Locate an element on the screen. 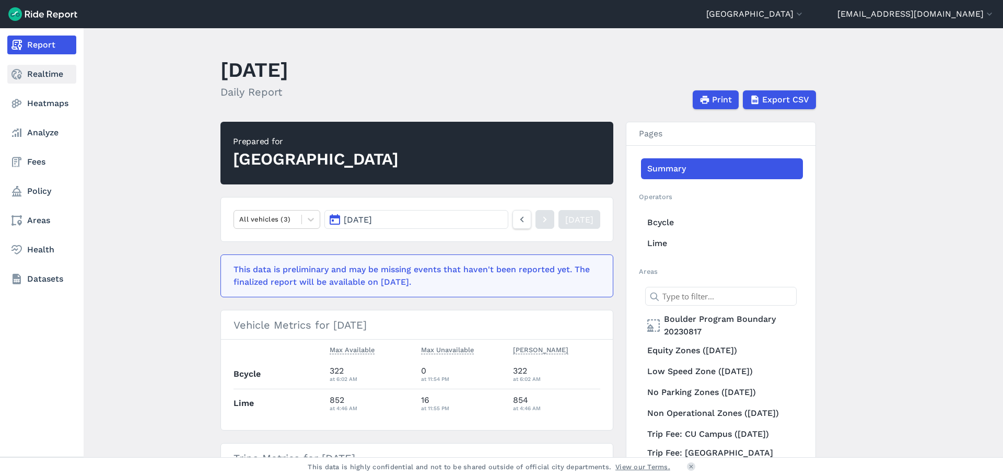  button: Max Available is located at coordinates (352, 350).